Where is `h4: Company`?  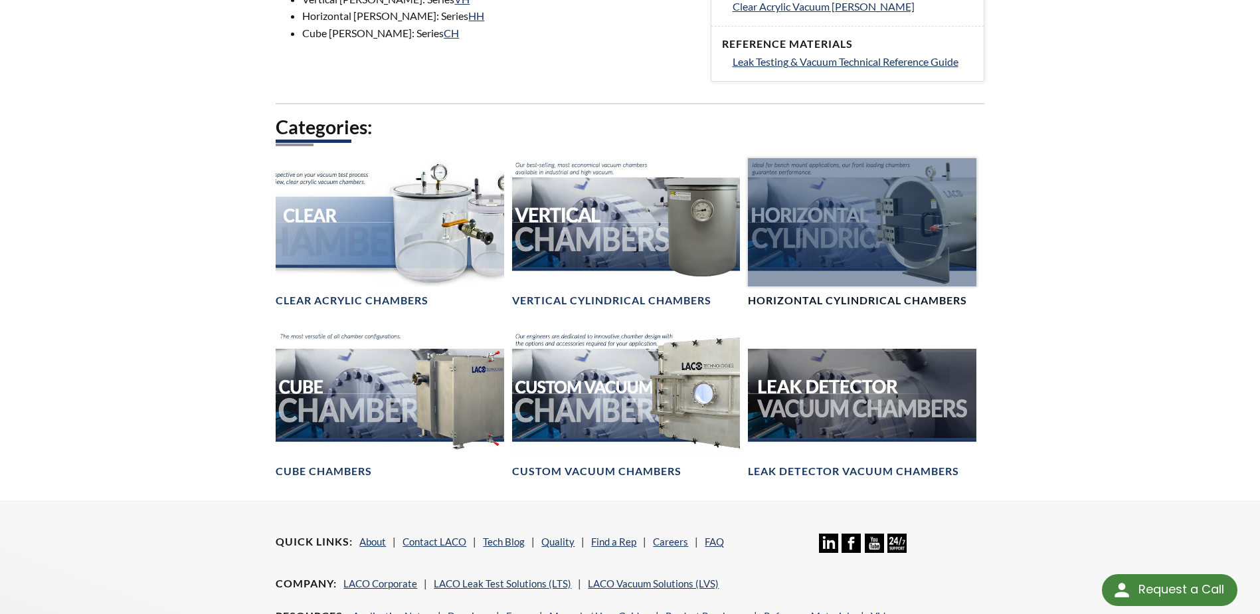 h4: Company is located at coordinates (306, 583).